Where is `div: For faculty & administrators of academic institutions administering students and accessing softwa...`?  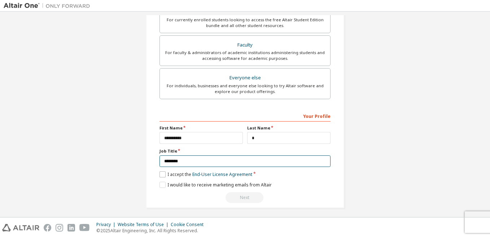
div: For faculty & administrators of academic institutions administering students and accessing softwa... is located at coordinates (245, 56).